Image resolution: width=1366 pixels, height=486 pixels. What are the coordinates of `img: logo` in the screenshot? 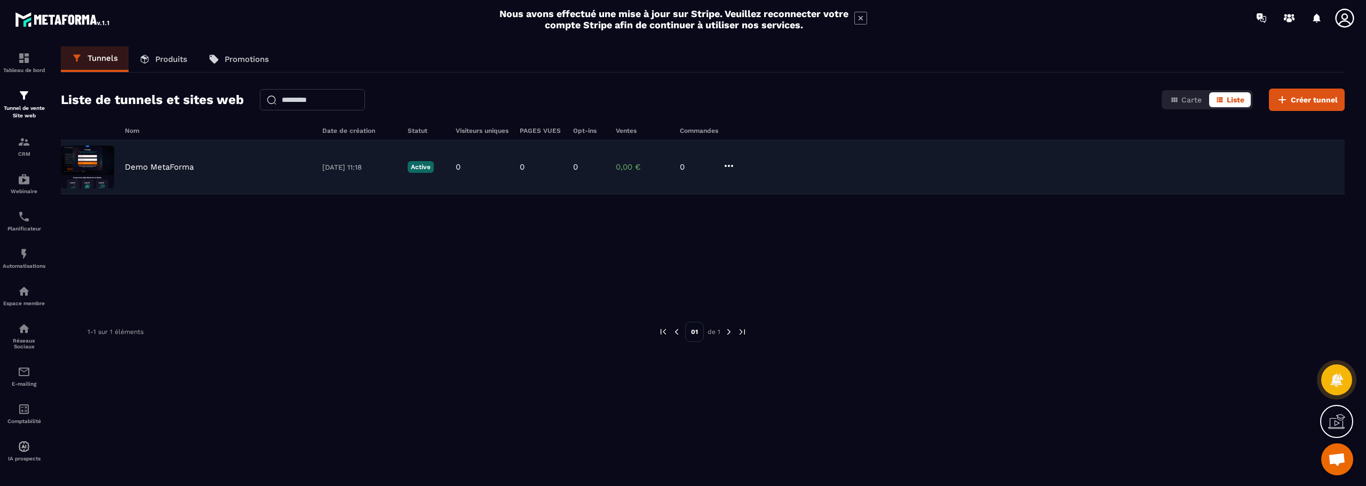 It's located at (63, 19).